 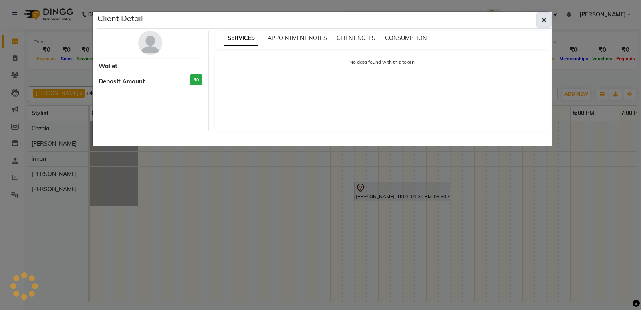 I want to click on img: avatar, so click(x=150, y=43).